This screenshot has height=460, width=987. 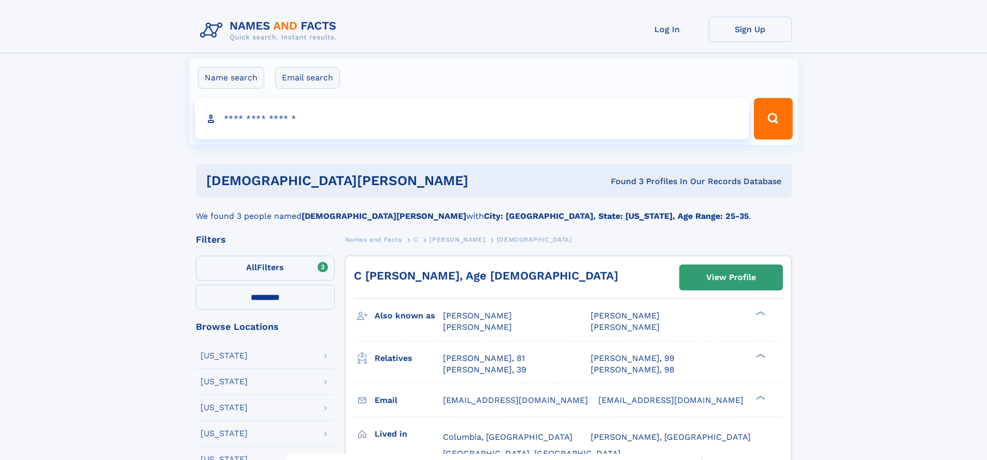 What do you see at coordinates (731, 277) in the screenshot?
I see `div: View Profile` at bounding box center [731, 277].